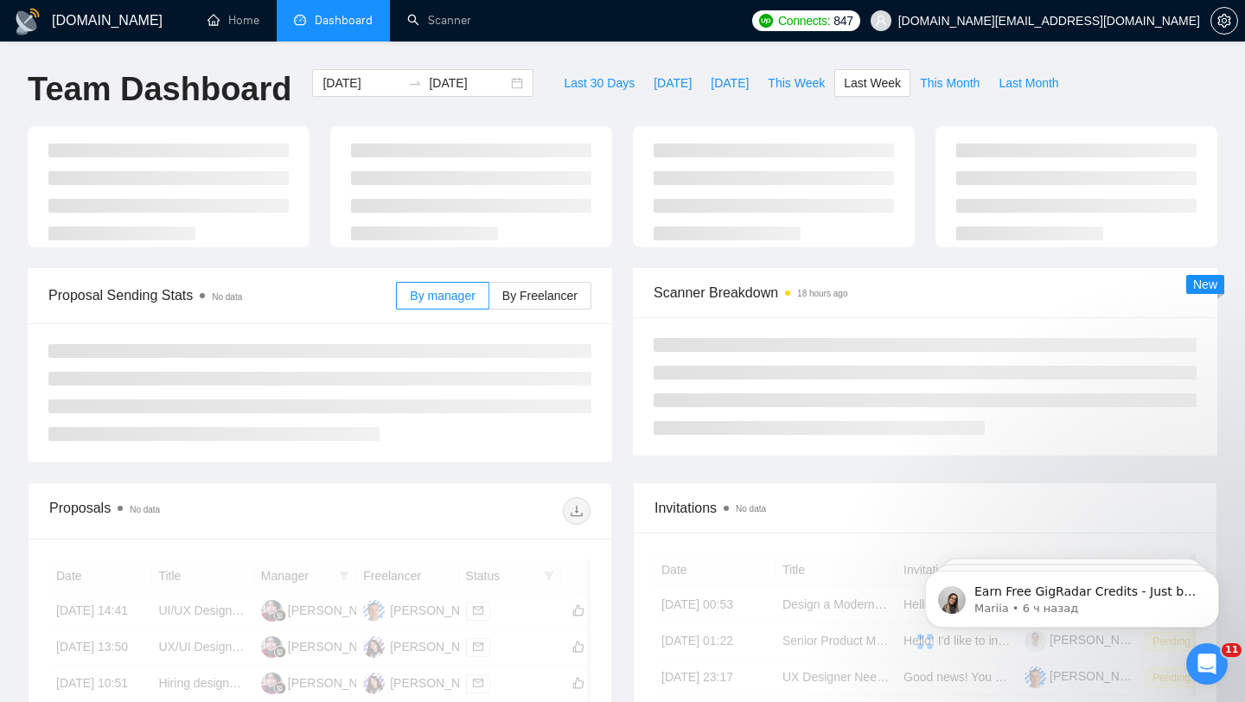  Describe the element at coordinates (843, 21) in the screenshot. I see `span: 847` at that location.